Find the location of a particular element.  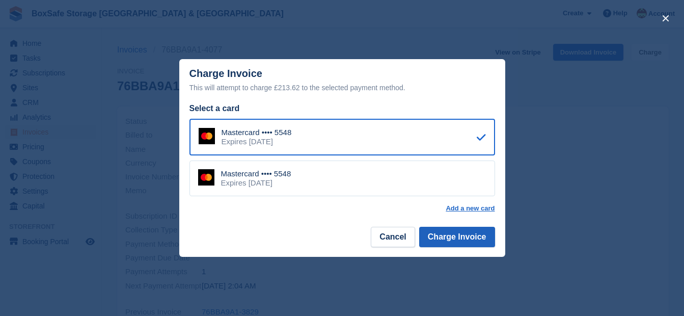

button: Cancel is located at coordinates (393, 237).